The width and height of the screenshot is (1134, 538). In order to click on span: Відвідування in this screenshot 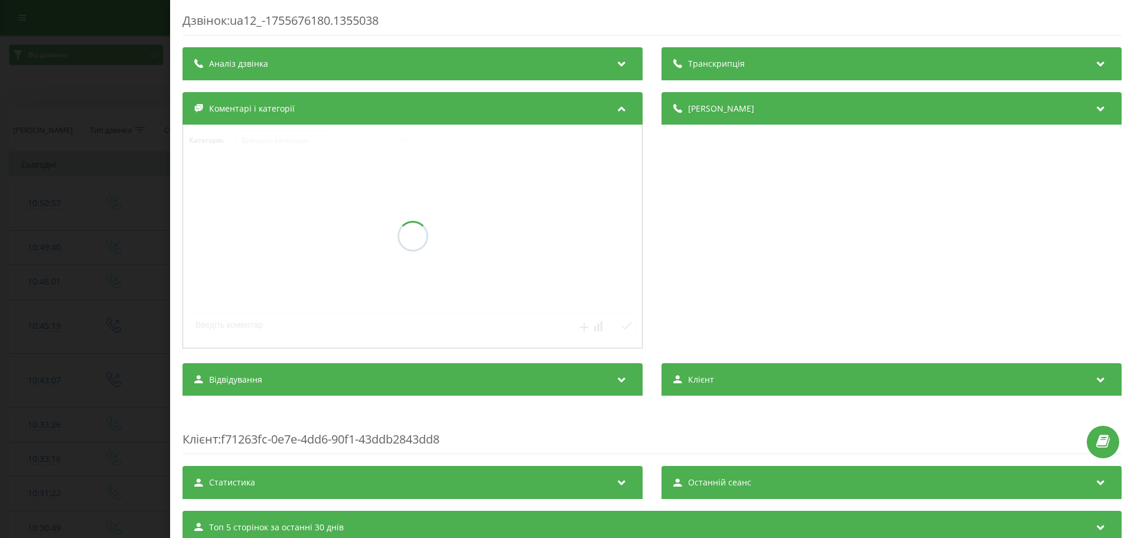, I will do `click(236, 380)`.